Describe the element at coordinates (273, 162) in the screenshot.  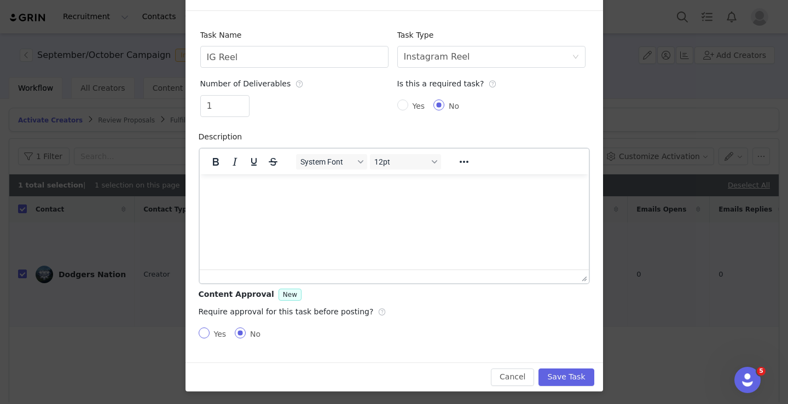
I see `button: Strikethrough` at that location.